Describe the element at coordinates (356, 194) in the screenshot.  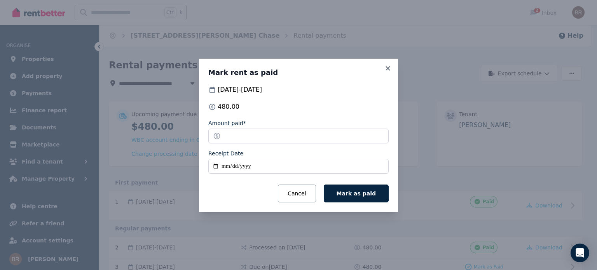
I see `span: Mark as paid` at that location.